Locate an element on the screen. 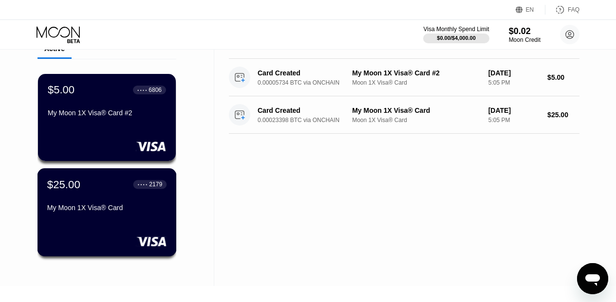 The width and height of the screenshot is (616, 302). div: Moon Credit is located at coordinates (524, 40).